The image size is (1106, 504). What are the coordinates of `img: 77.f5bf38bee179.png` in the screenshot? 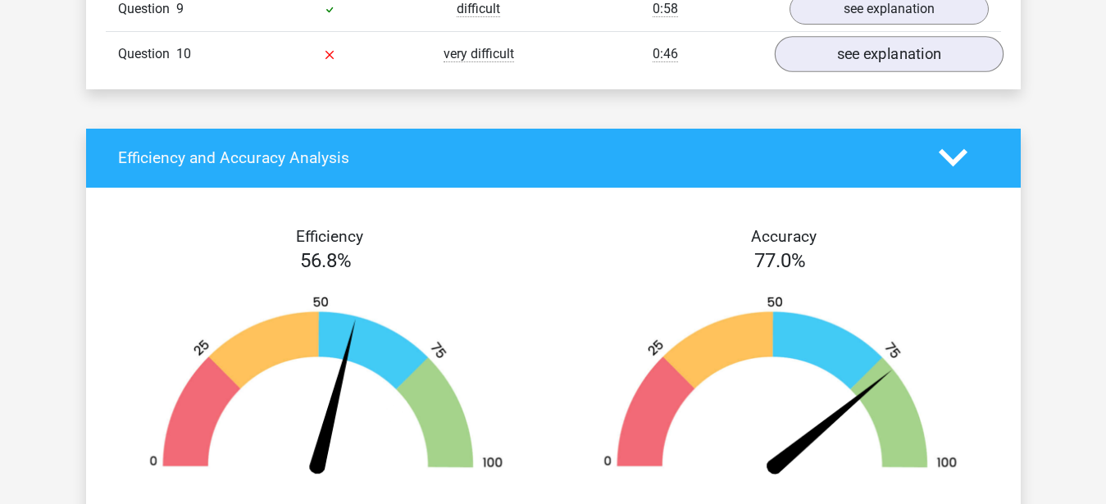 It's located at (781, 389).